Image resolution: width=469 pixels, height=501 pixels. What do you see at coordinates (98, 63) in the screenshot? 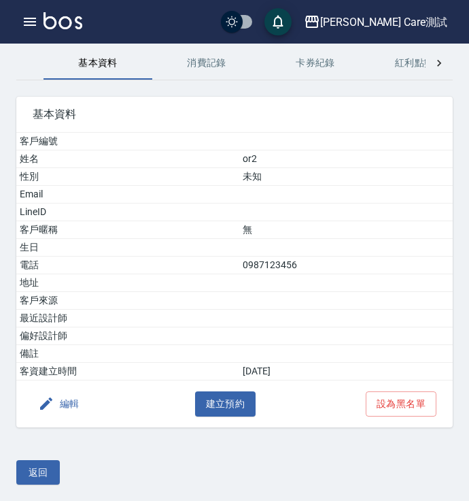
I see `button: 基本資料` at bounding box center [98, 63].